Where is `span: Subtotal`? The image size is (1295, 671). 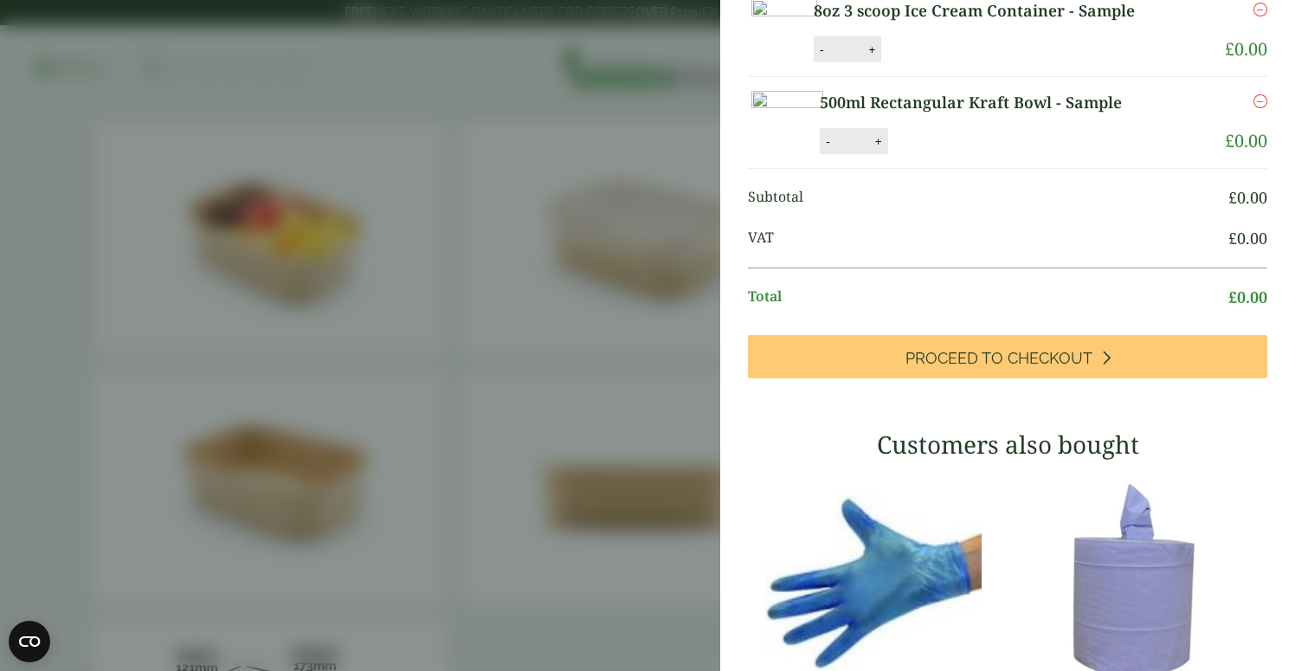 span: Subtotal is located at coordinates (988, 197).